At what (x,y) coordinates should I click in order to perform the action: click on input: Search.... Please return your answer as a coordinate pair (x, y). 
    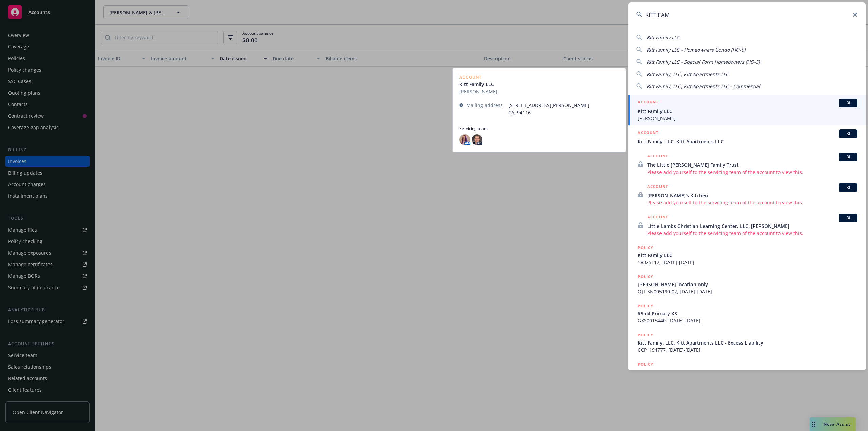
    Looking at the image, I should click on (747, 15).